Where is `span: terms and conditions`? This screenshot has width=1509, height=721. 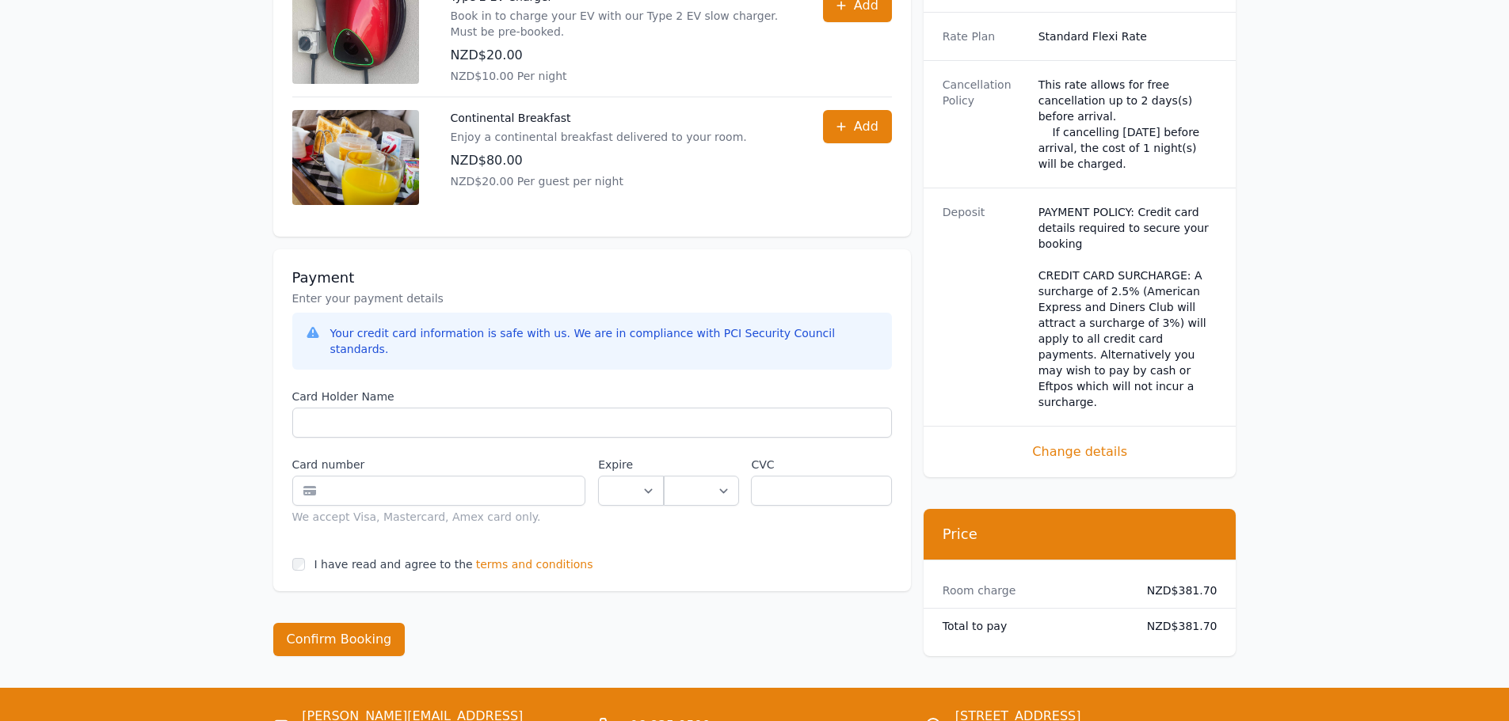 span: terms and conditions is located at coordinates (535, 565).